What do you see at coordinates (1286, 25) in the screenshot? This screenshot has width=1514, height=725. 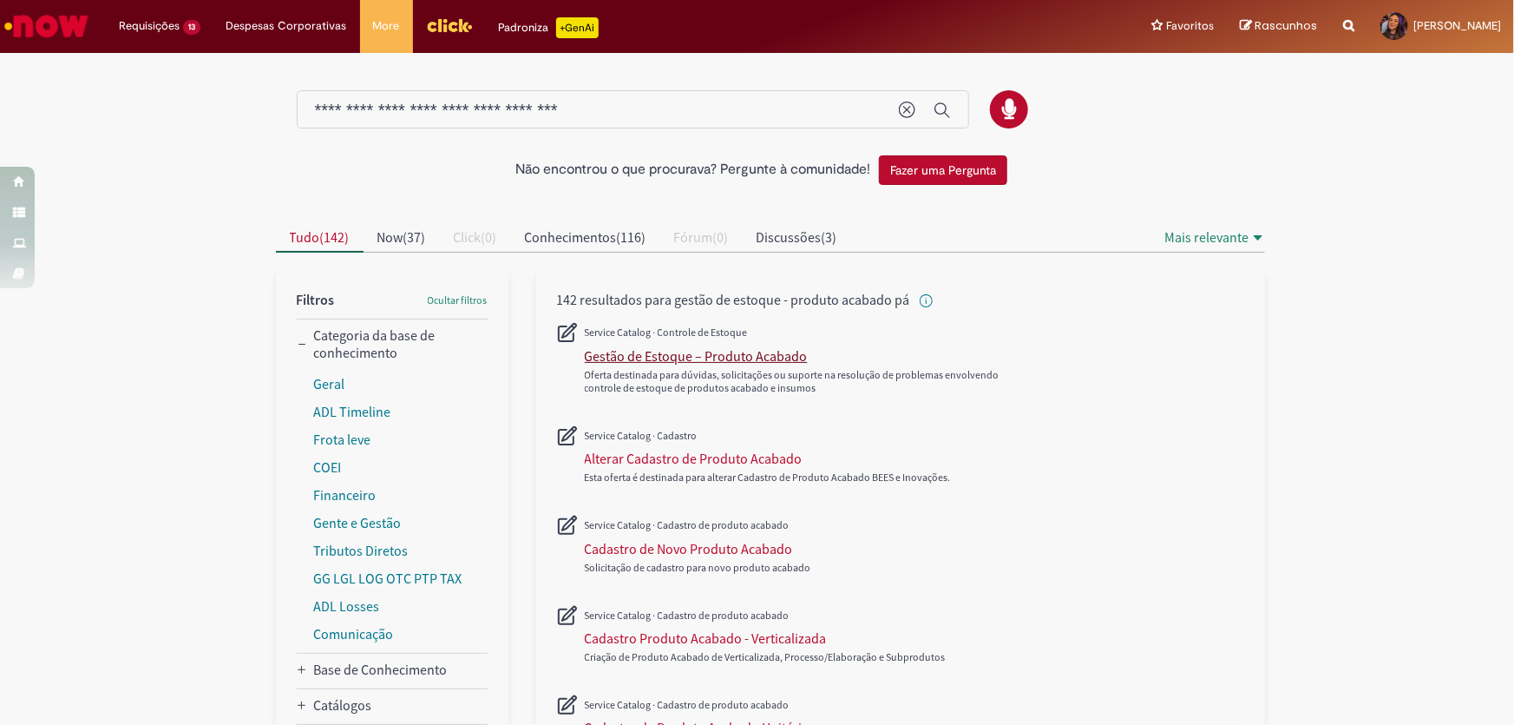 I see `span: Rascunhos` at bounding box center [1286, 25].